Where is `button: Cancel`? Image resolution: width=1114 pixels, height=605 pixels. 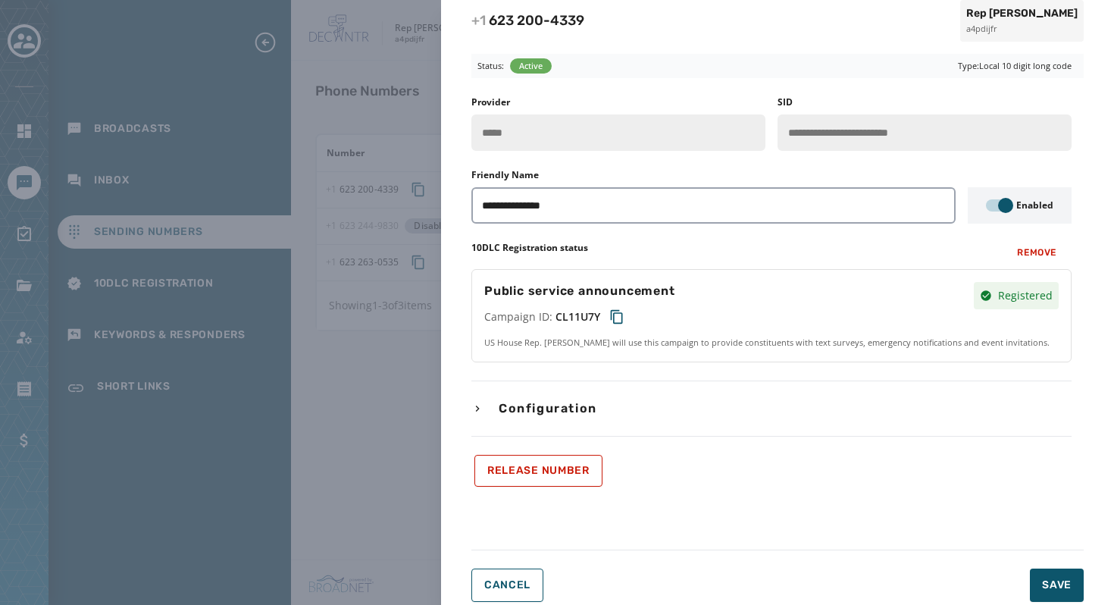 button: Cancel is located at coordinates (507, 585).